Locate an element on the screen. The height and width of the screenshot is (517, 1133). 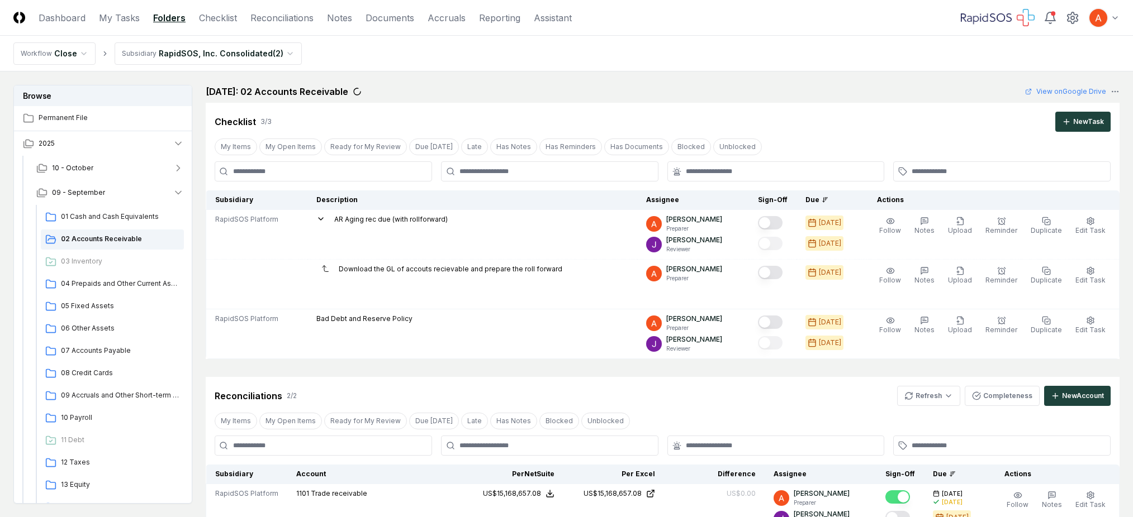
span: 07 Accounts Payable is located at coordinates (120, 351).